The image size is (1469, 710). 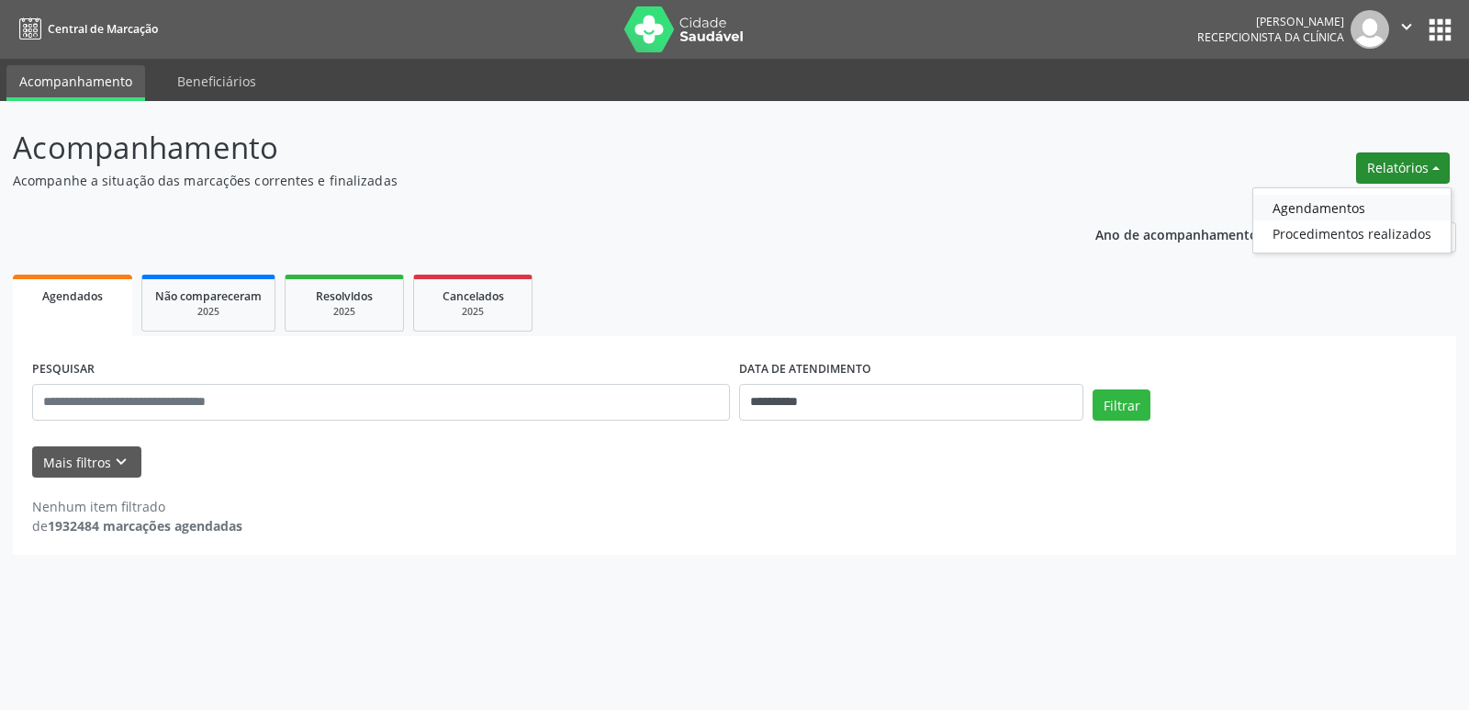 What do you see at coordinates (208, 296) in the screenshot?
I see `span: Não compareceram` at bounding box center [208, 296].